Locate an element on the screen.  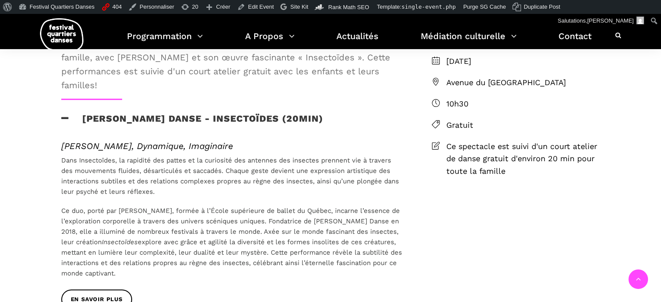
a: Contact is located at coordinates (575, 41).